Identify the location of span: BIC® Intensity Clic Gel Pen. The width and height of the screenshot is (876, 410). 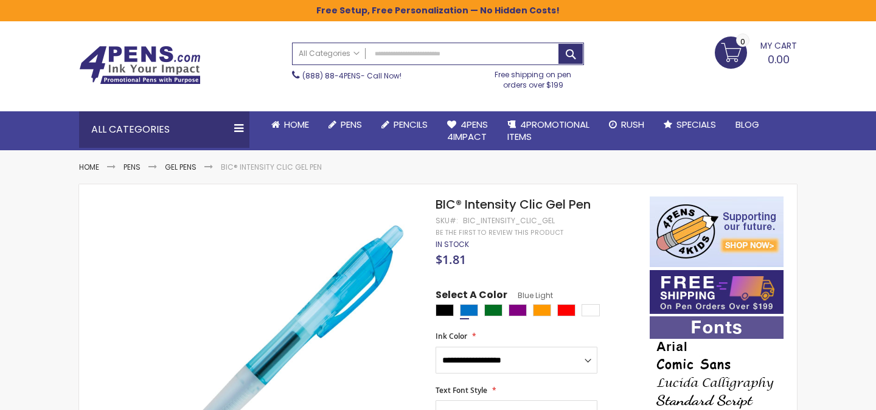
(513, 204).